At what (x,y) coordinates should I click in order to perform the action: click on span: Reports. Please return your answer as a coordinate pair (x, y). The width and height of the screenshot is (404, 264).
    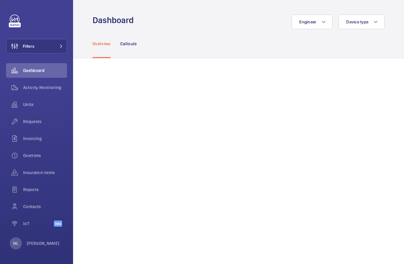
    Looking at the image, I should click on (45, 190).